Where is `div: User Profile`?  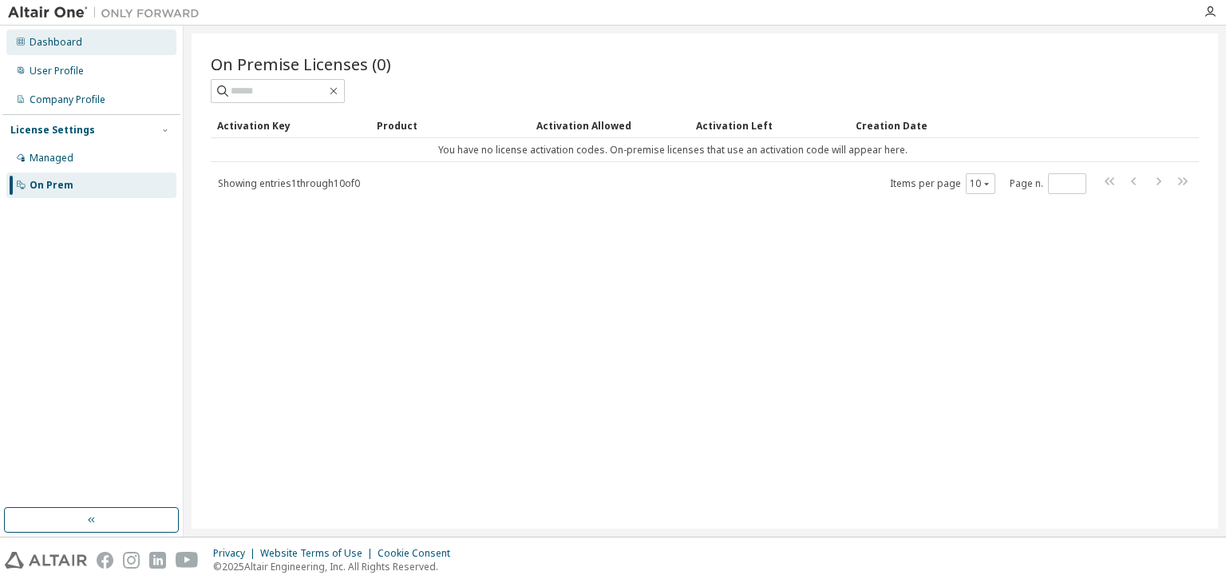
div: User Profile is located at coordinates (57, 71).